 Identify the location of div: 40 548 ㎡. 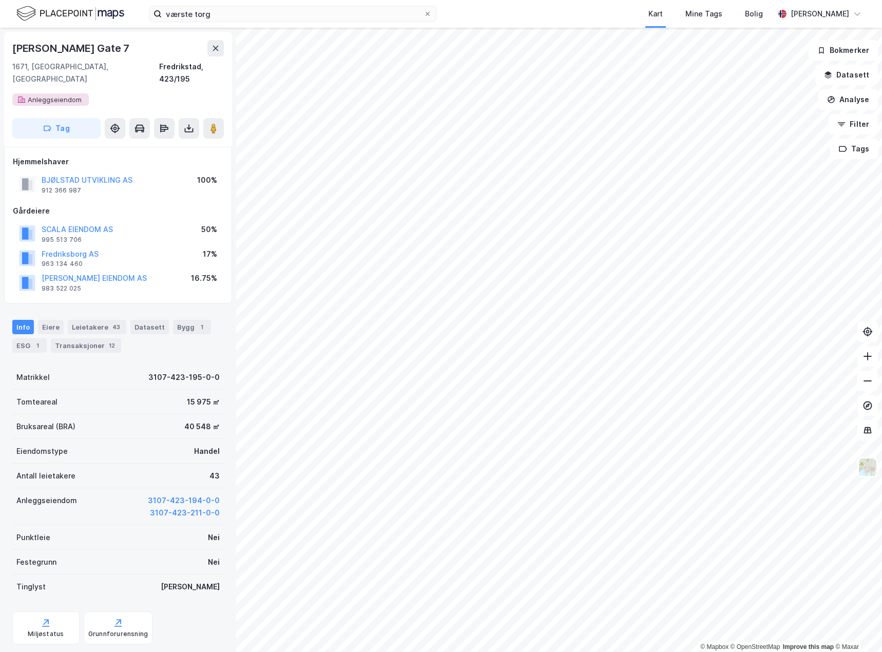
(202, 427).